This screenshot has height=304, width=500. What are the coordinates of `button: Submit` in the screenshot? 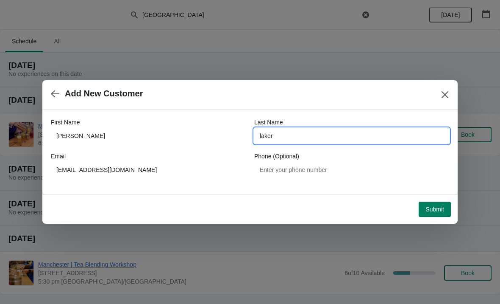 It's located at (435, 209).